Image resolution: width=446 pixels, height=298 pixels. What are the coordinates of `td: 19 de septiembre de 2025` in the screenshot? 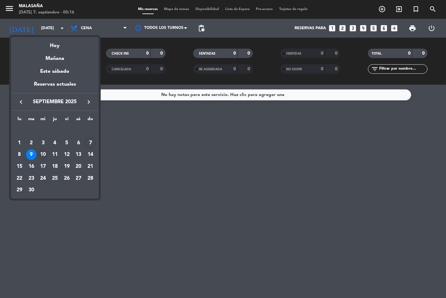 It's located at (67, 167).